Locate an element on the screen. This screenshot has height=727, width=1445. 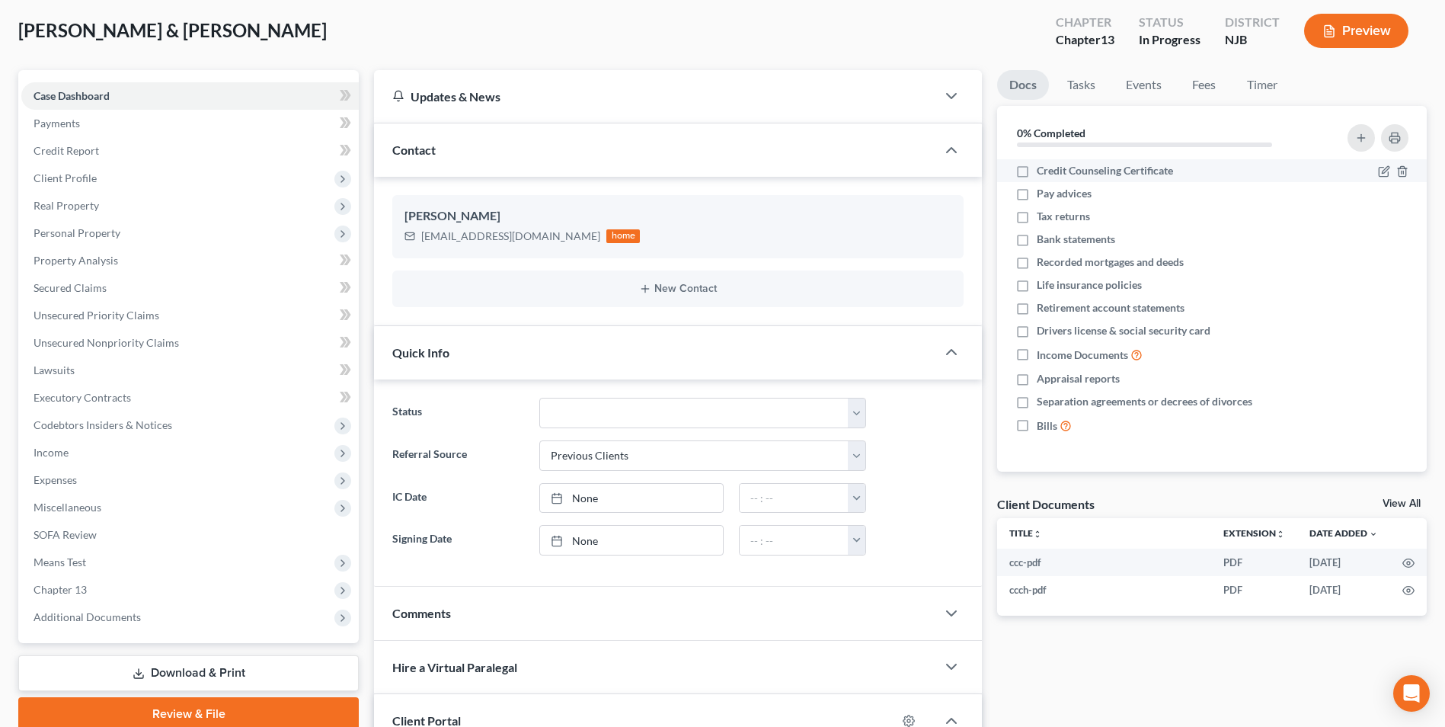
span: Additional Documents is located at coordinates (87, 616).